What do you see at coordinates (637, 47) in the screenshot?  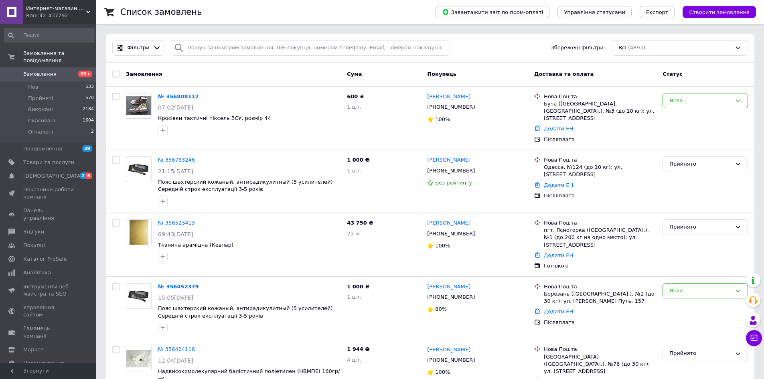 I see `span: (4893)` at bounding box center [637, 47].